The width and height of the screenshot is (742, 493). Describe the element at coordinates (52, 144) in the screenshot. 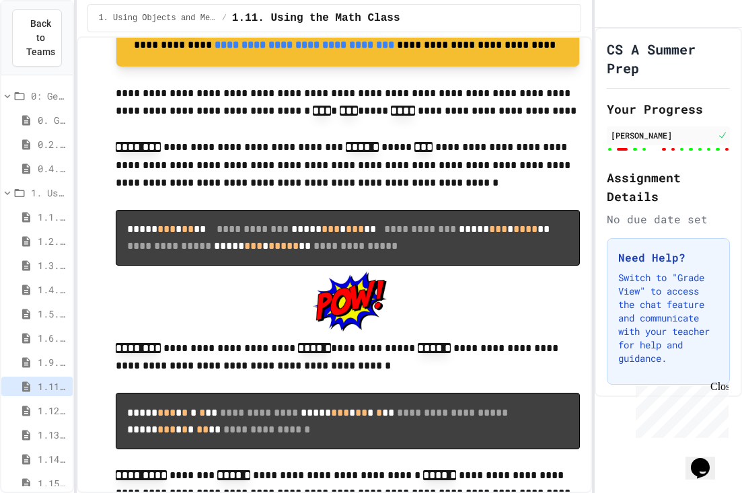

I see `span: 0.2. About the AP CSA Exam` at that location.